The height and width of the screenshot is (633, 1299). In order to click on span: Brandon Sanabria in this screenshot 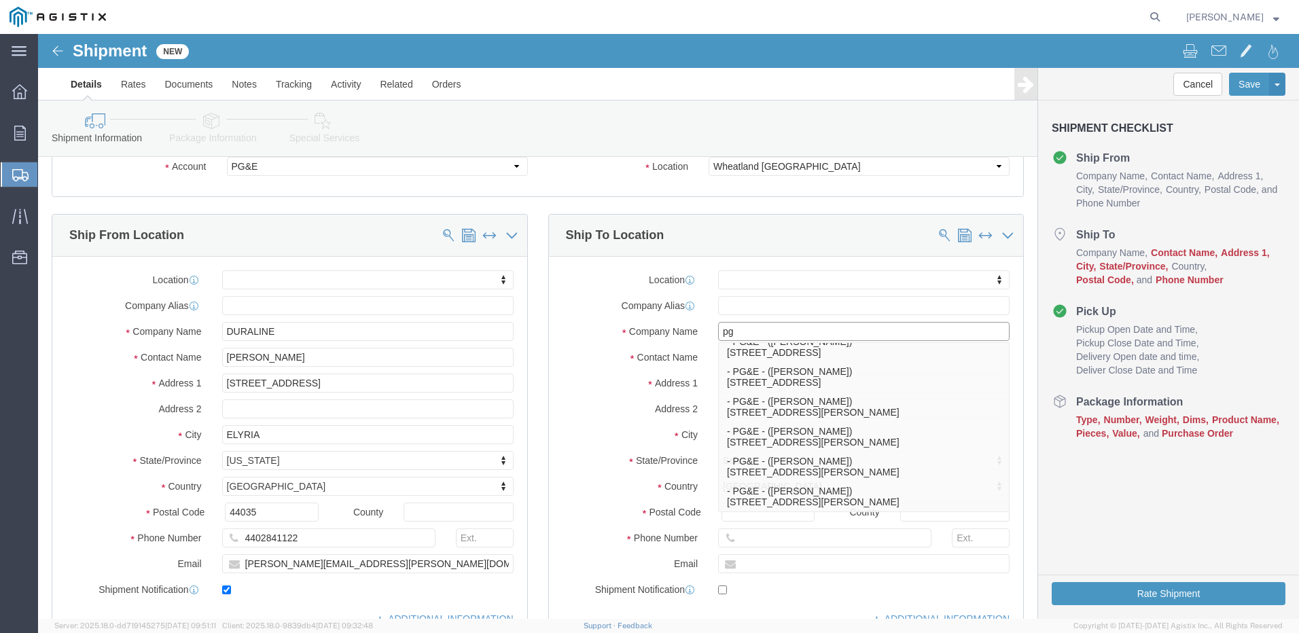, I will do `click(1225, 17)`.